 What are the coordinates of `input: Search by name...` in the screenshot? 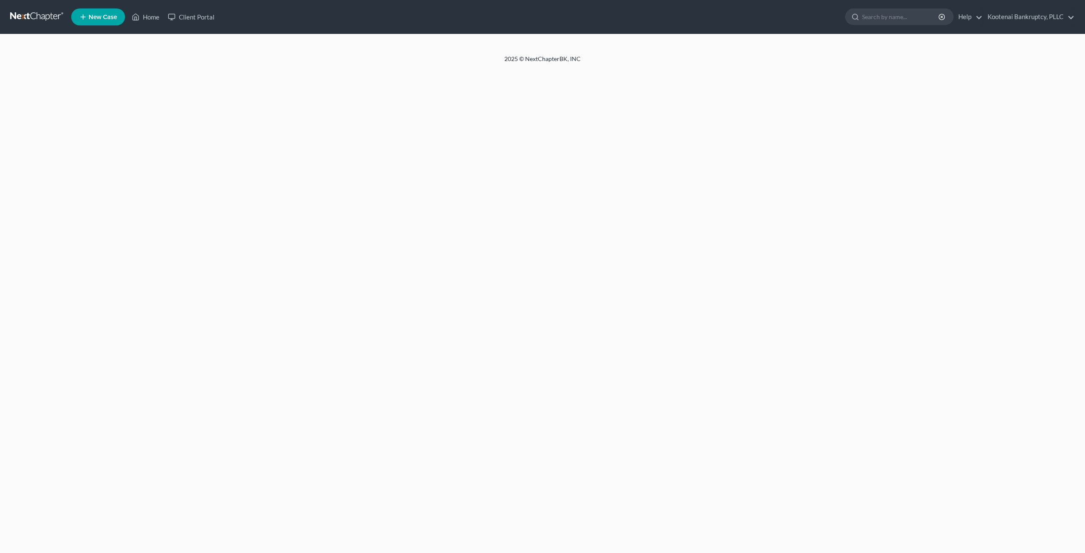 It's located at (901, 17).